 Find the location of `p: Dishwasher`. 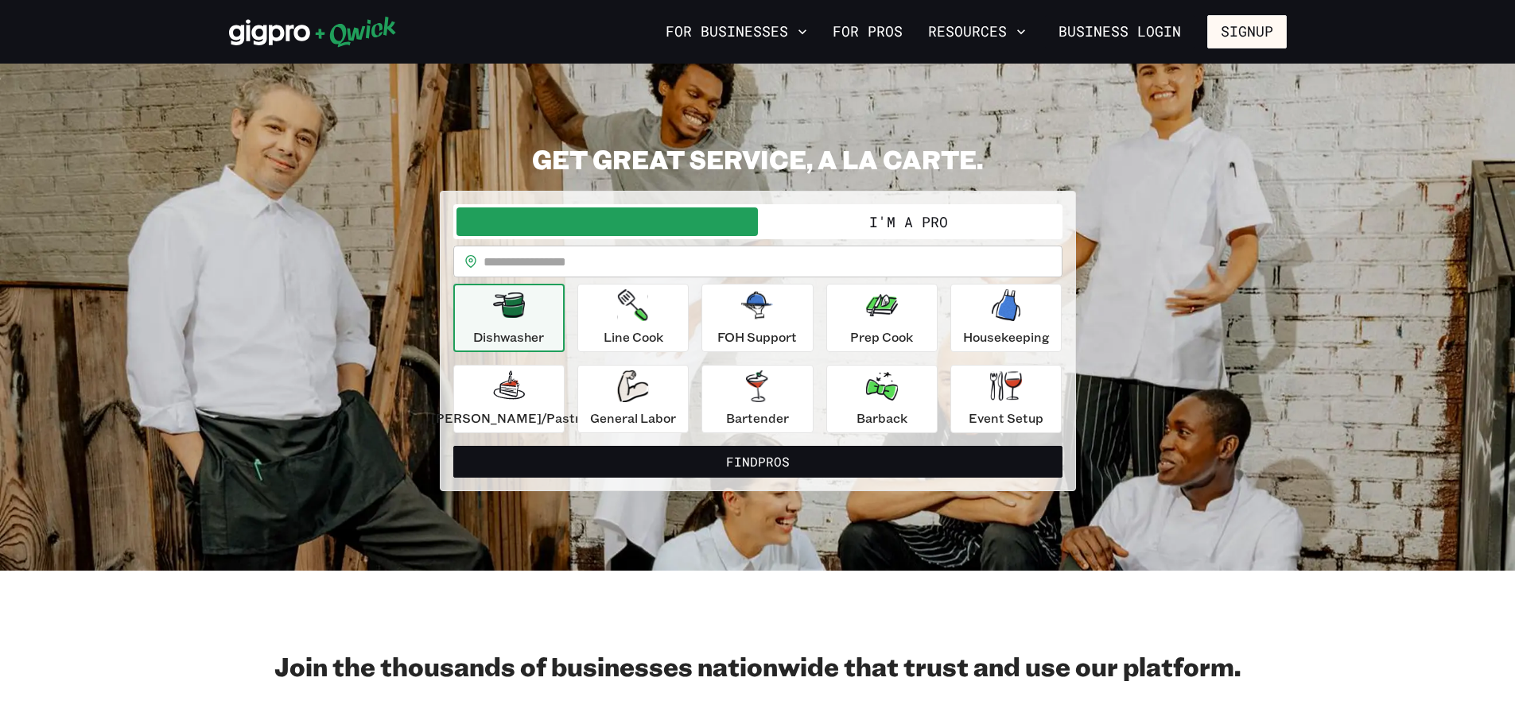

p: Dishwasher is located at coordinates (508, 337).